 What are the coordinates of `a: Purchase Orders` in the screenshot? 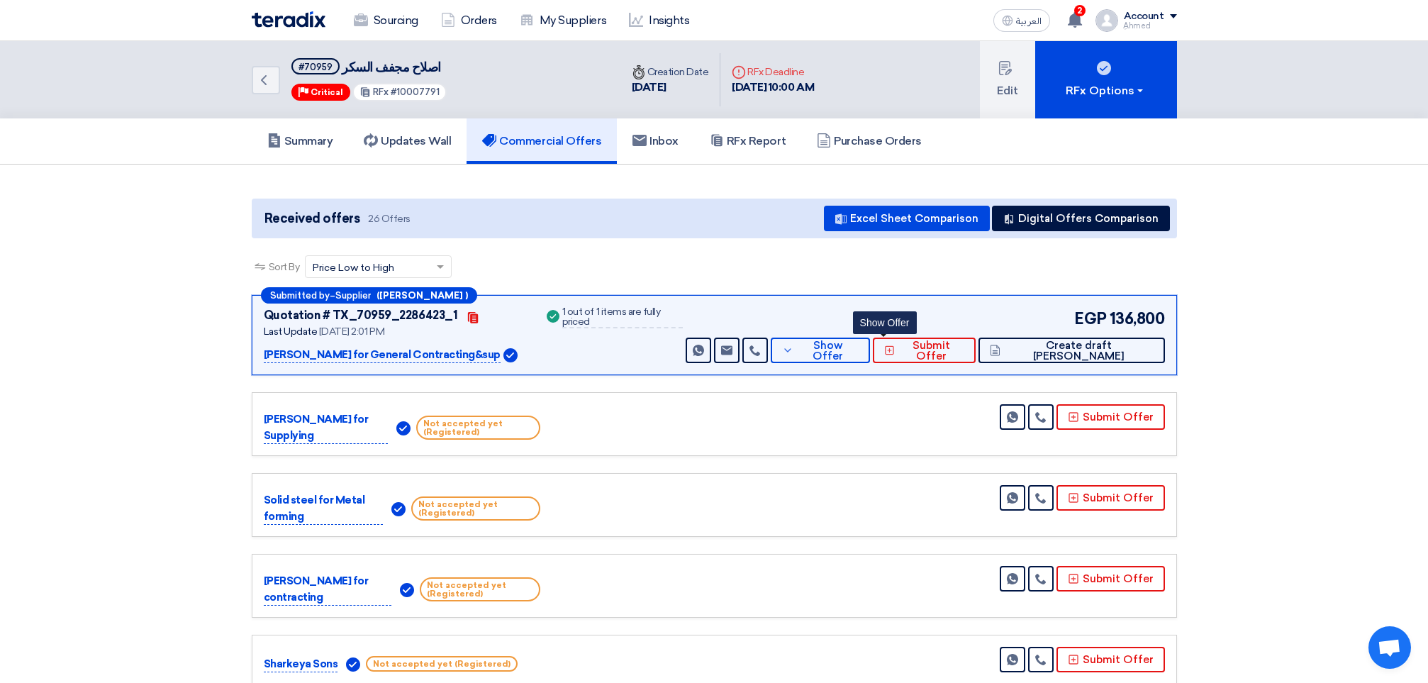 It's located at (869, 141).